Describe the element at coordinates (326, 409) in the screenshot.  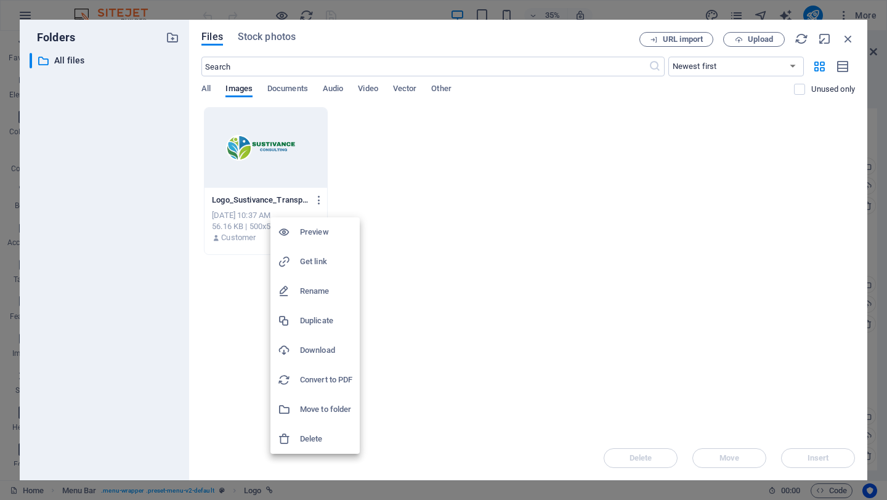
I see `h6: Move to folder` at that location.